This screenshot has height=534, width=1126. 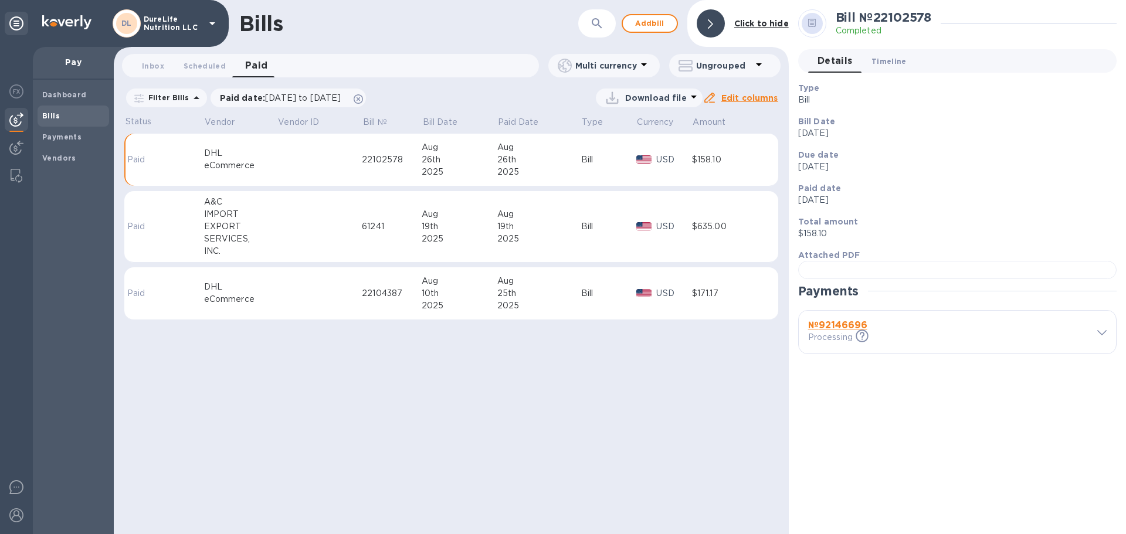 I want to click on p: Multi currency, so click(x=606, y=66).